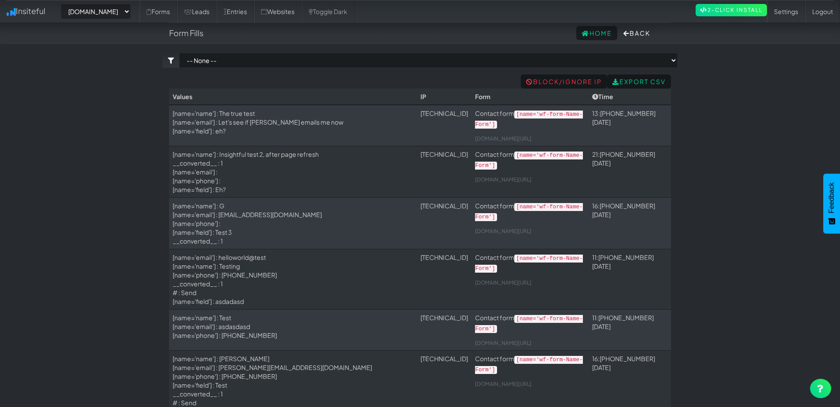  Describe the element at coordinates (444, 96) in the screenshot. I see `th: IP` at that location.